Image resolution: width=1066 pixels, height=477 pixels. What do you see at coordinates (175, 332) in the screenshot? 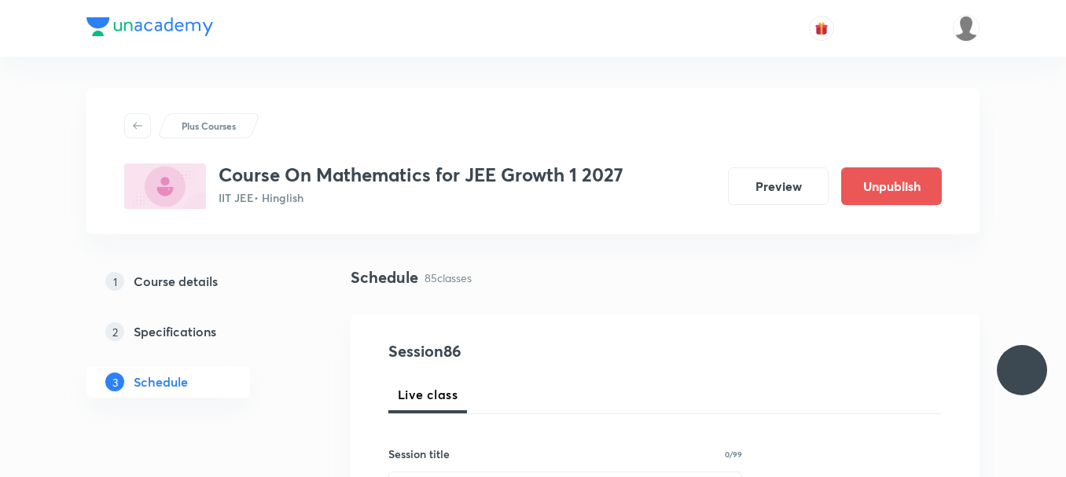
I see `h5: Specifications` at bounding box center [175, 332].